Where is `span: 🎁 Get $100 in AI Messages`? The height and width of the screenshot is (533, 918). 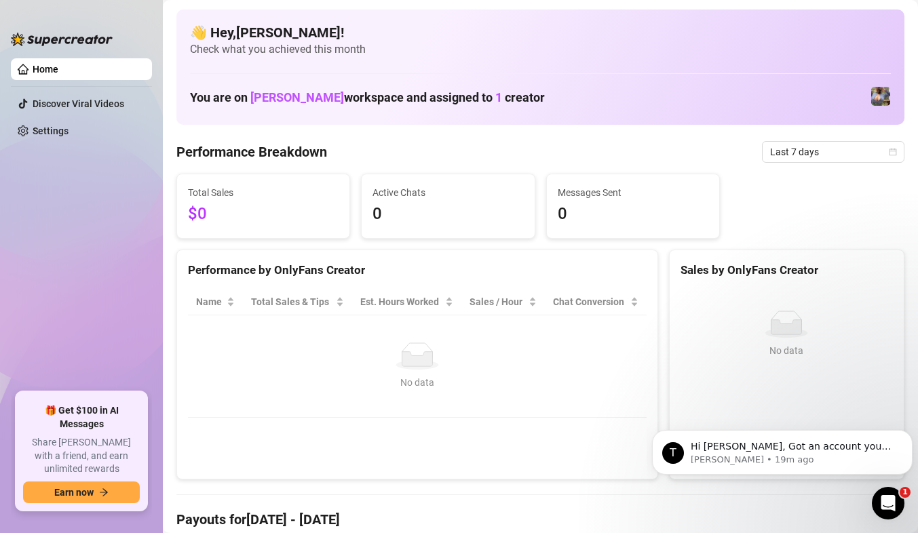
span: 🎁 Get $100 in AI Messages is located at coordinates (81, 417).